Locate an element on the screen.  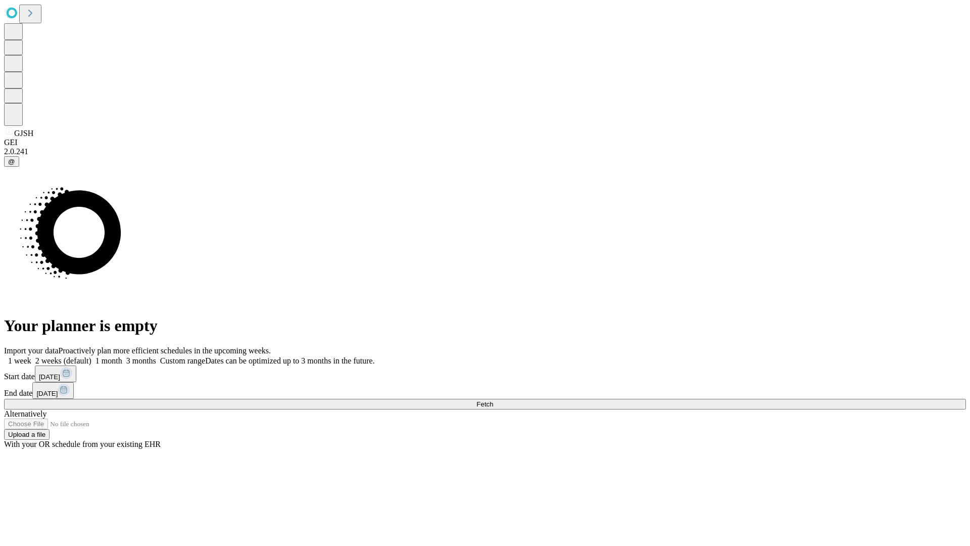
span: Custom range is located at coordinates (182, 360).